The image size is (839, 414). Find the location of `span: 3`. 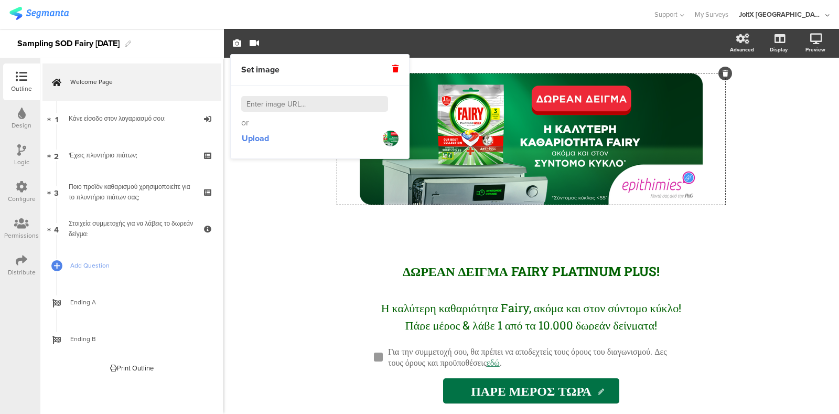

span: 3 is located at coordinates (56, 192).